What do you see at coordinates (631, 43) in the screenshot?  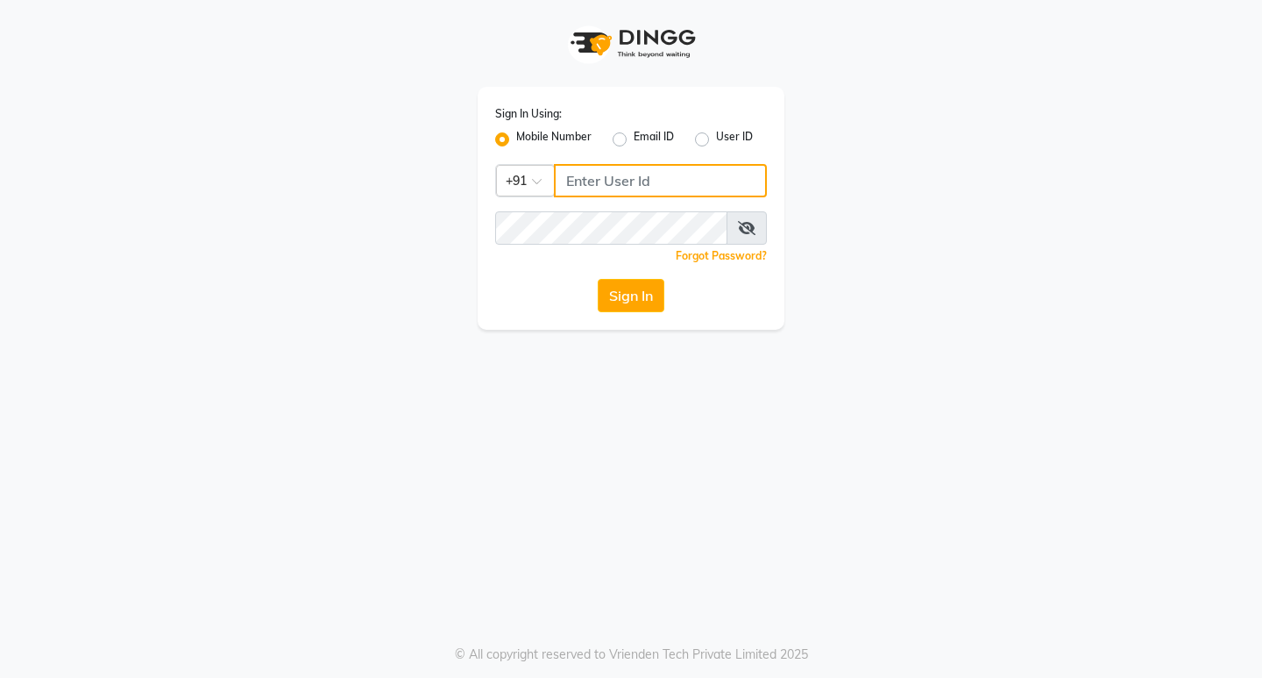 I see `img: logo1.svg` at bounding box center [631, 43].